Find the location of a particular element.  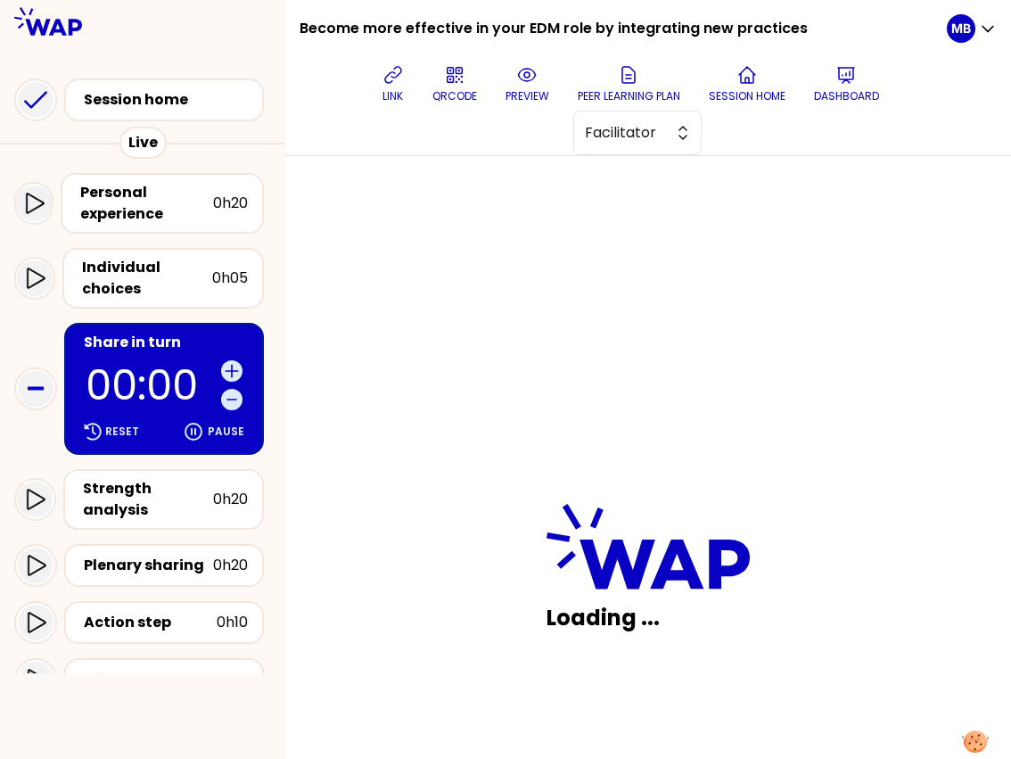

div: Session home is located at coordinates (169, 100).